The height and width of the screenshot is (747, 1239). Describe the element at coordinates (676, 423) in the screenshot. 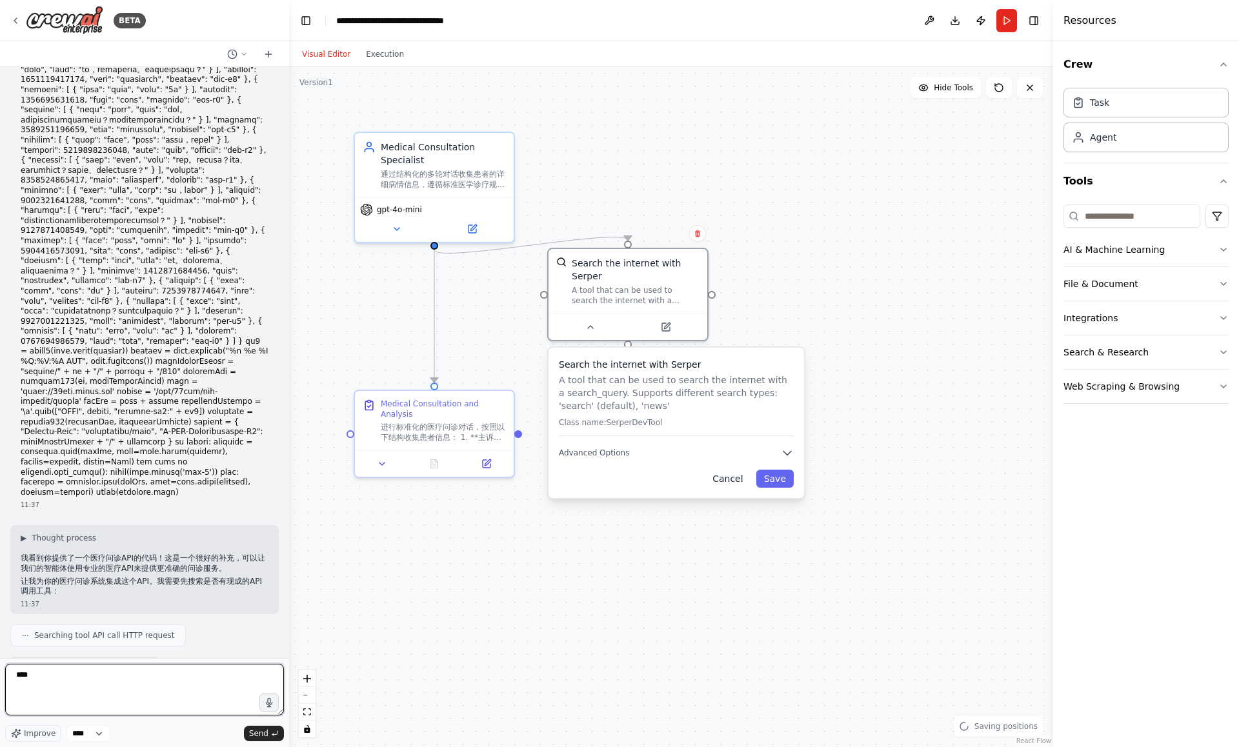

I see `p: Class name: SerperDevTool` at that location.